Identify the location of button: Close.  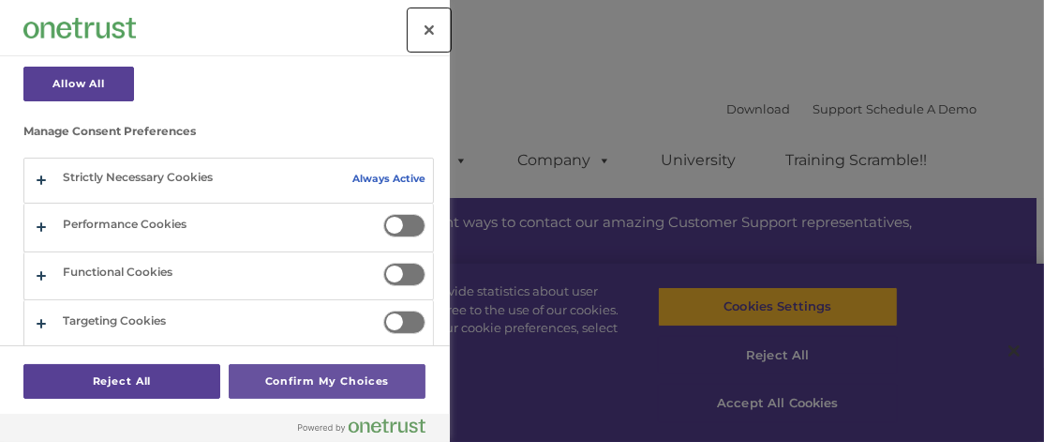
(429, 30).